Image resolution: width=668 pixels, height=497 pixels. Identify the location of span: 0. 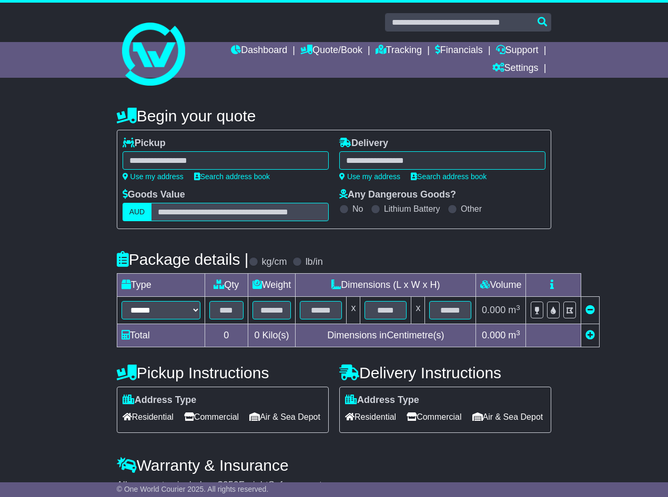
(257, 335).